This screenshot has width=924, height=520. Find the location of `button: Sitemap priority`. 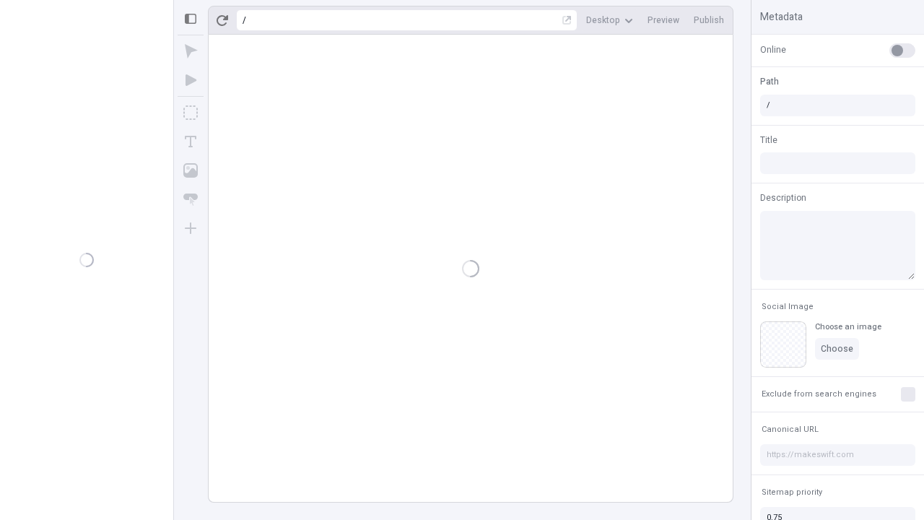

button: Sitemap priority is located at coordinates (792, 492).